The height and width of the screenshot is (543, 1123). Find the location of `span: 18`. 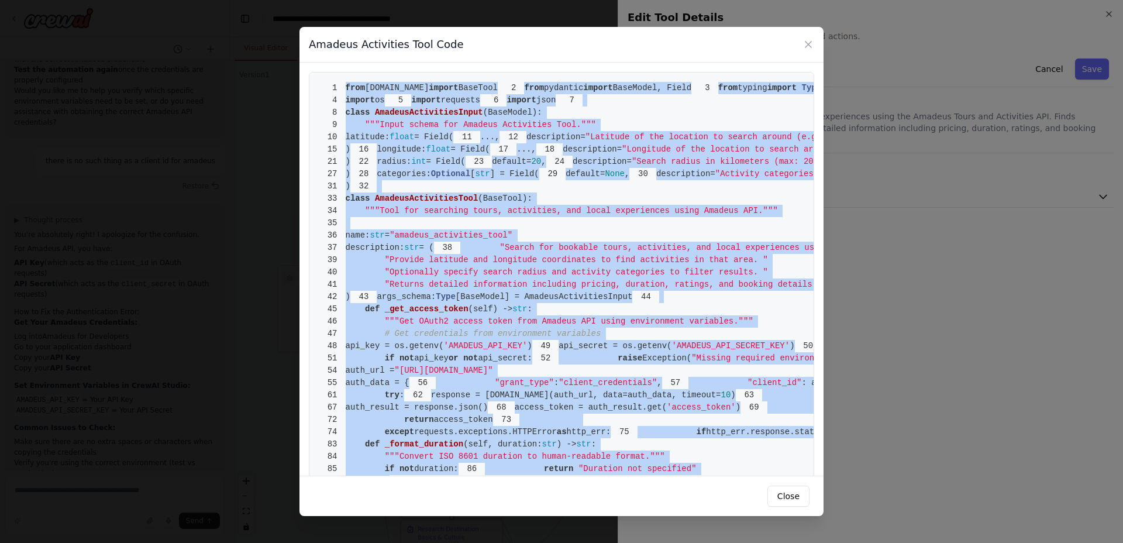

span: 18 is located at coordinates (550, 149).